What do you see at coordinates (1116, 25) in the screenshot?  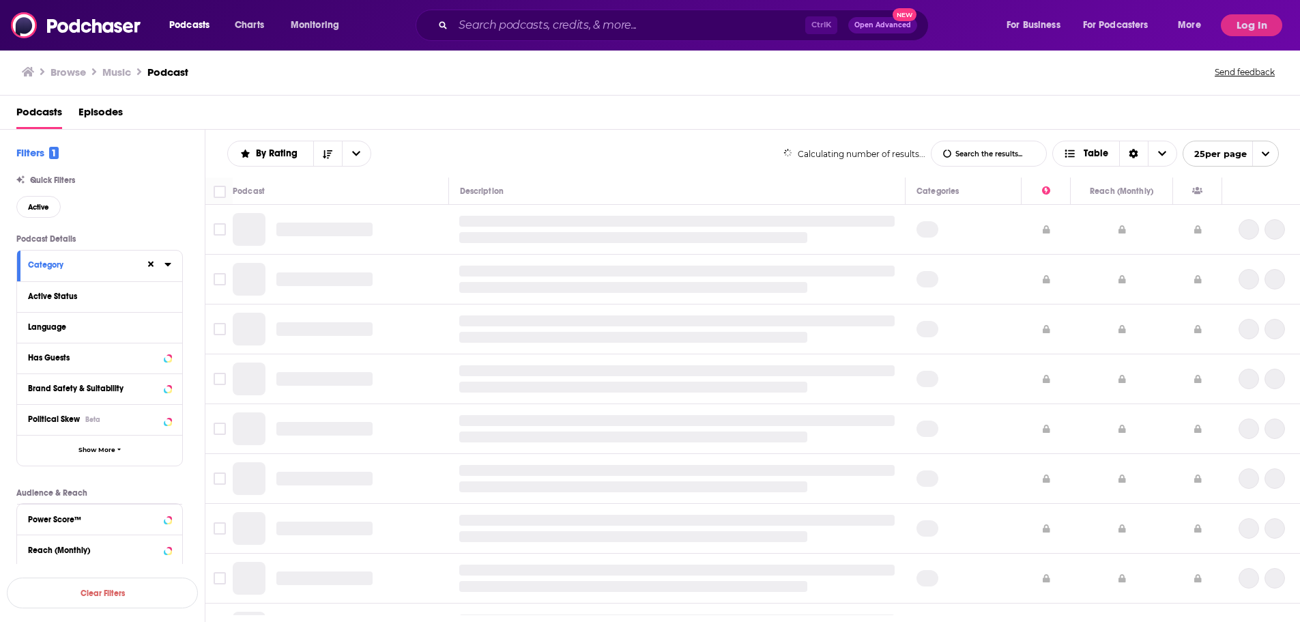 I see `span: For Podcasters` at bounding box center [1116, 25].